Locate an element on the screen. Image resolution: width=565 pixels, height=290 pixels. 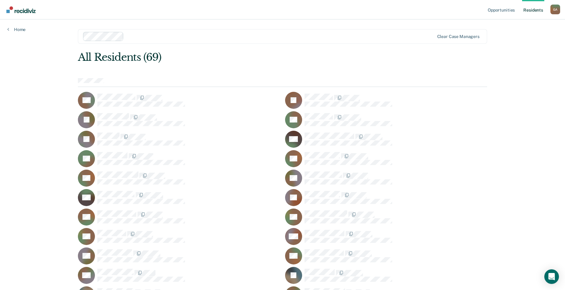
div: Clear case managers is located at coordinates (458, 37).